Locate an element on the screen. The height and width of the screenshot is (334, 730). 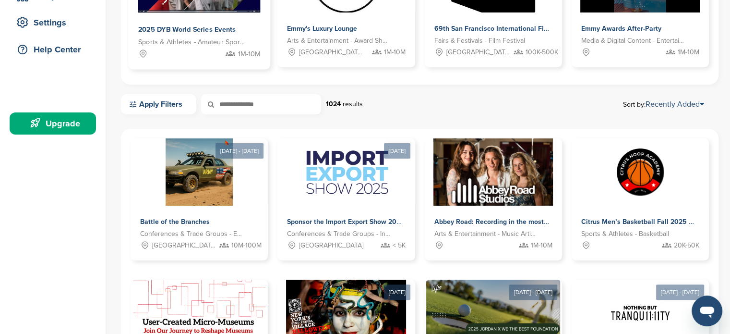
a: Sponsorpitch & Abbey Road: Recording in the most famous studio Arts & Entertainment - Music Artis... is located at coordinates (493, 199).